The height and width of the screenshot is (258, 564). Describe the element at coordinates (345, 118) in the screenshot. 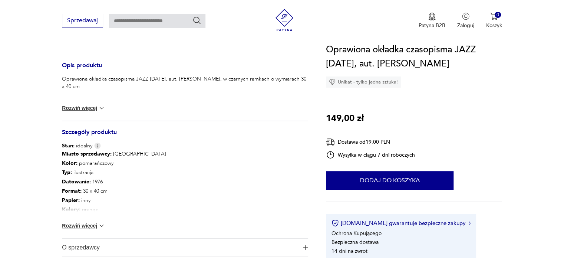

I see `p: 149,00 zł` at that location.